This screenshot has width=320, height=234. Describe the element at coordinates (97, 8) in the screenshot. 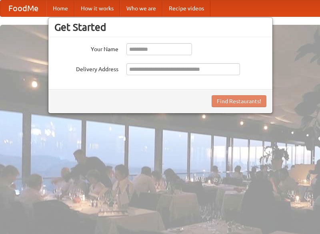

I see `a: How it works` at that location.